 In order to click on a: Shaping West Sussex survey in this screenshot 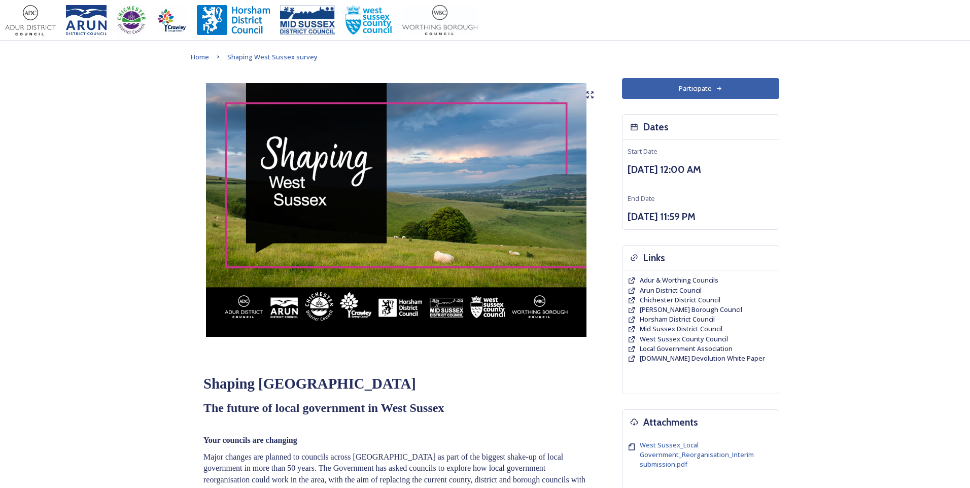, I will do `click(272, 57)`.